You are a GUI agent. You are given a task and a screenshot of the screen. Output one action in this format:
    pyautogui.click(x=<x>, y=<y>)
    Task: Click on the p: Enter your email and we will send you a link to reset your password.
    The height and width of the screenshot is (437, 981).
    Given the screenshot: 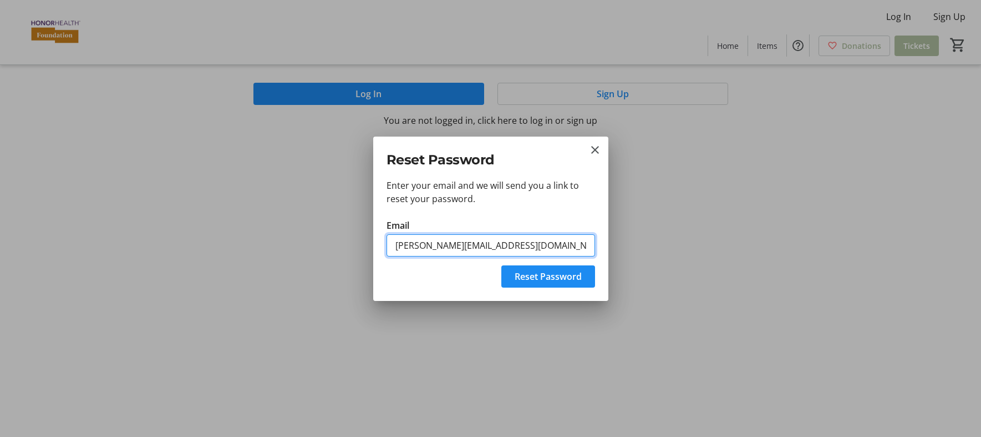 What is the action you would take?
    pyautogui.click(x=491, y=192)
    